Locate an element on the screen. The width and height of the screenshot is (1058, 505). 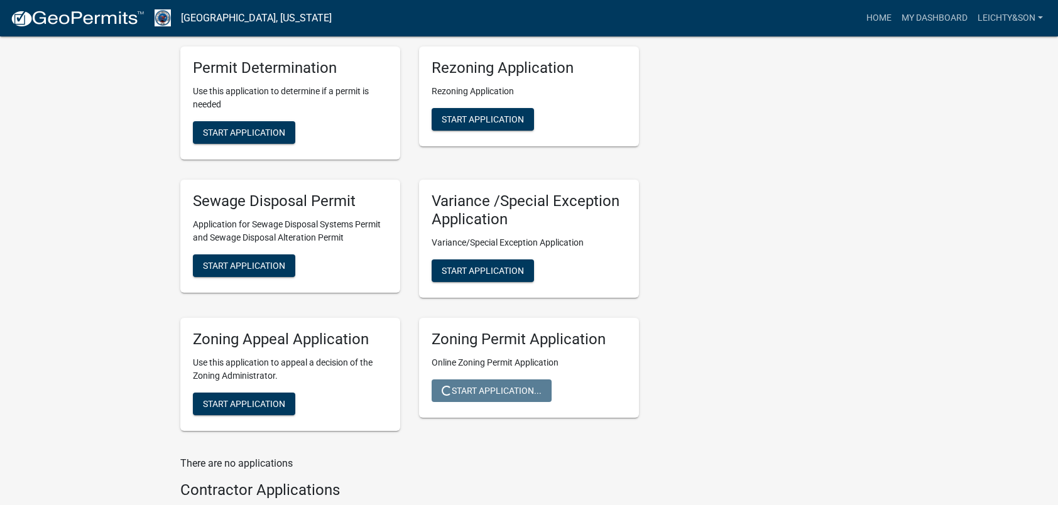
h5: Rezoning Application is located at coordinates (529, 68).